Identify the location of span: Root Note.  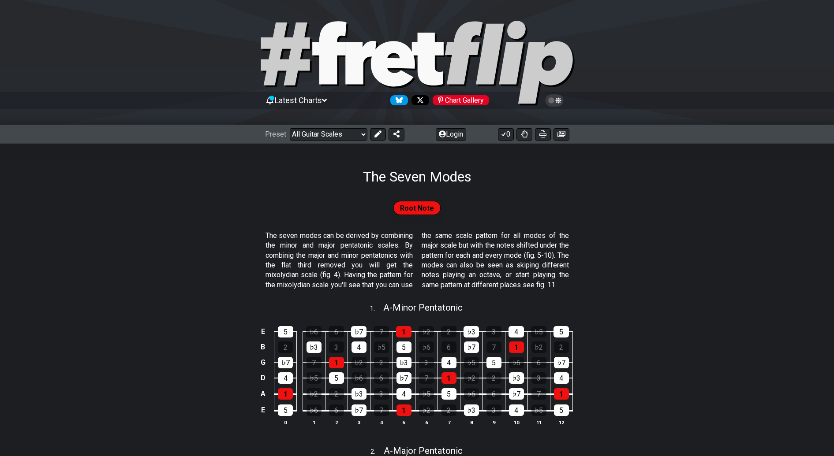
(417, 208).